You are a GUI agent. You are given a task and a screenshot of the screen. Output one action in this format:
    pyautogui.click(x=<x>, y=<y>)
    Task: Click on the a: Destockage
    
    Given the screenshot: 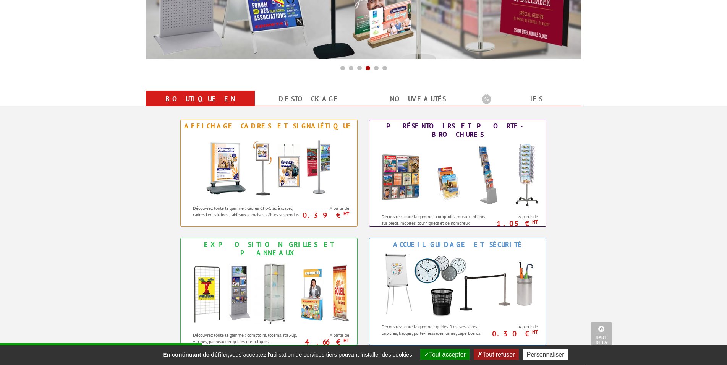 What is the action you would take?
    pyautogui.click(x=309, y=99)
    